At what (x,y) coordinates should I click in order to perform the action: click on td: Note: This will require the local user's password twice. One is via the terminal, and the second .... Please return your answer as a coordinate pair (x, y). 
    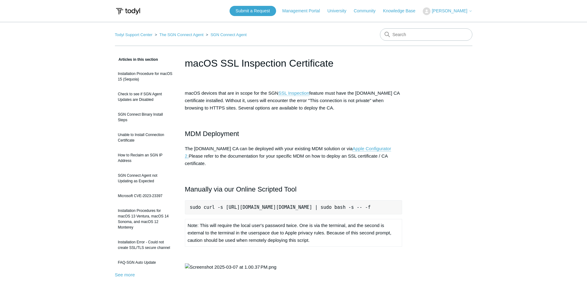
    Looking at the image, I should click on (293, 233).